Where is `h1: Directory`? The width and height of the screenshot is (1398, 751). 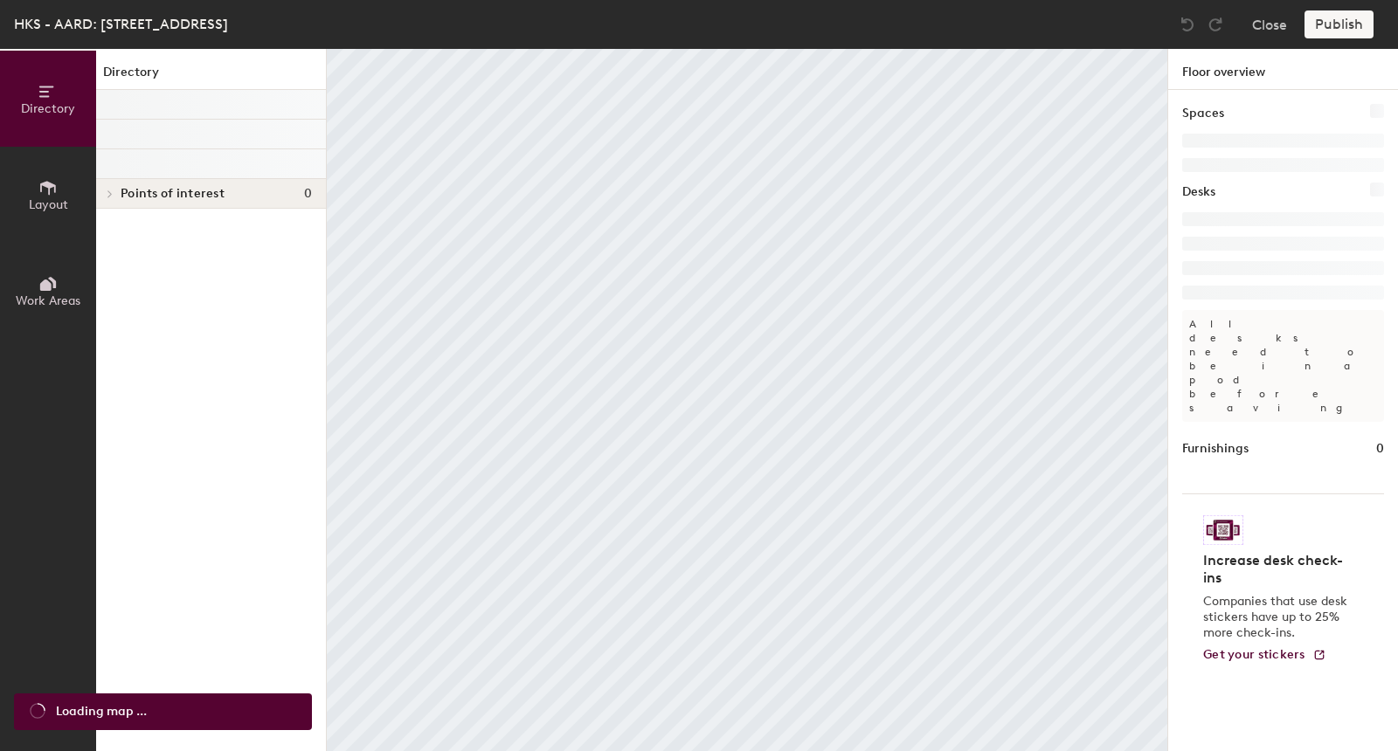
h1: Directory is located at coordinates (211, 76).